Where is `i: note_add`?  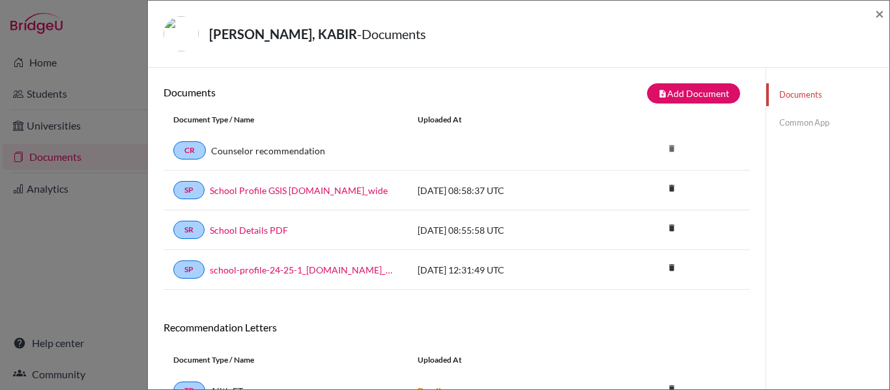
i: note_add is located at coordinates (663, 94).